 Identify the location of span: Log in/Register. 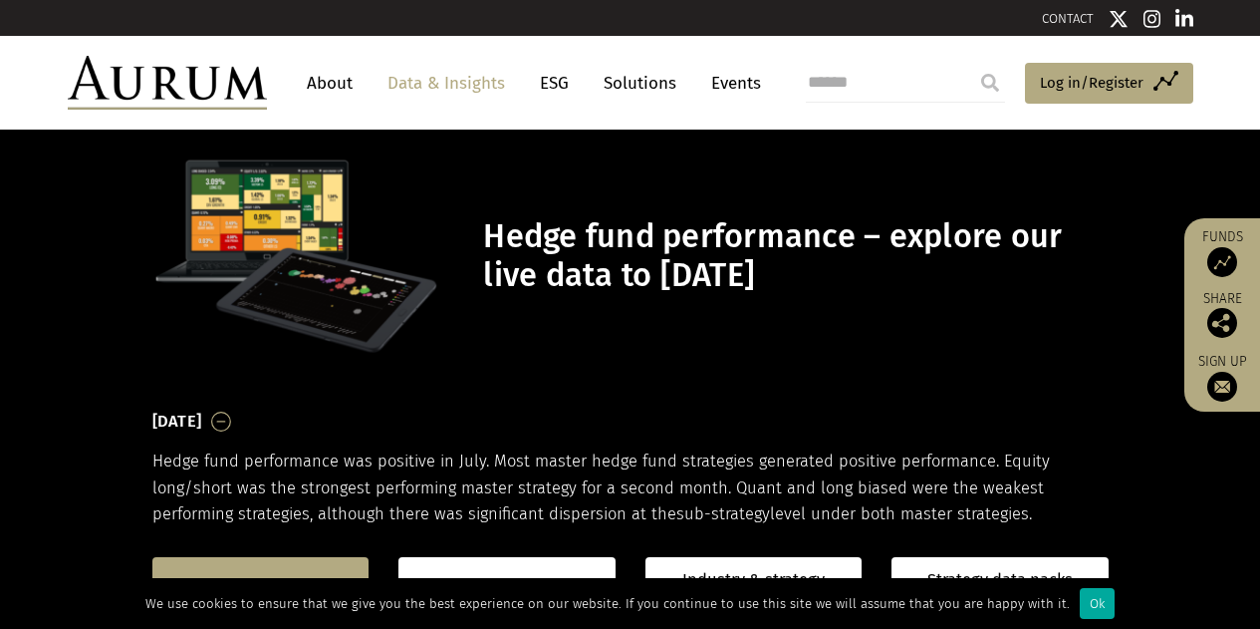
(1092, 83).